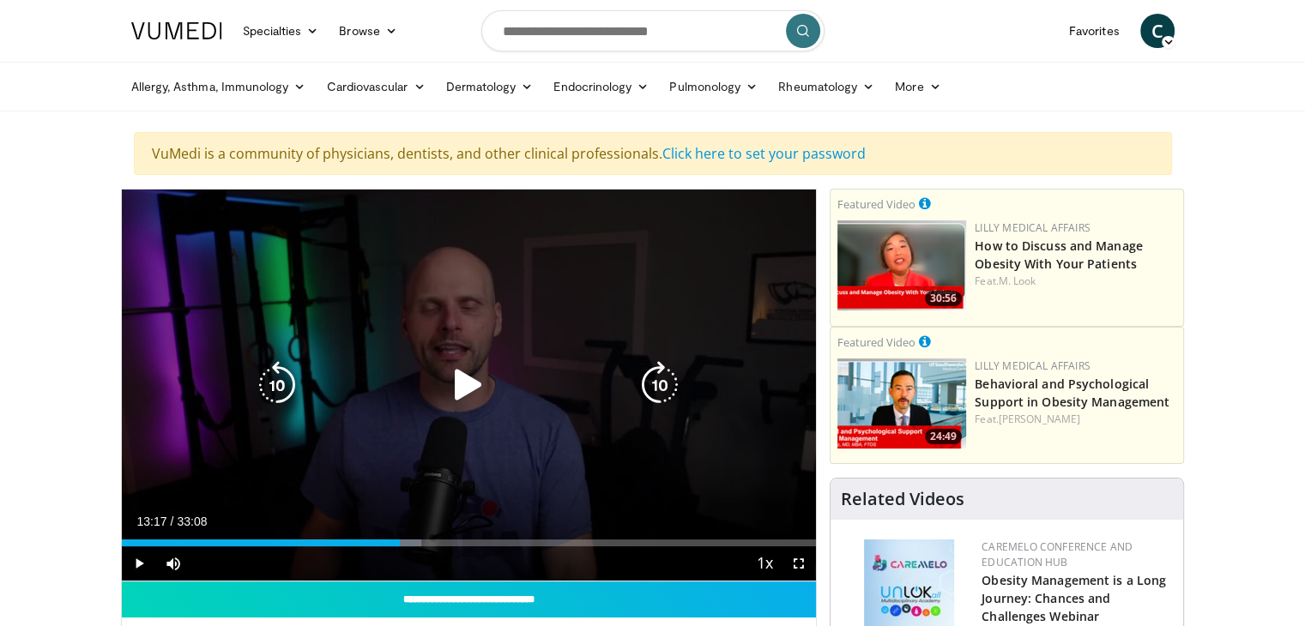 The image size is (1305, 626). What do you see at coordinates (902, 499) in the screenshot?
I see `h4: Related Videos` at bounding box center [902, 499].